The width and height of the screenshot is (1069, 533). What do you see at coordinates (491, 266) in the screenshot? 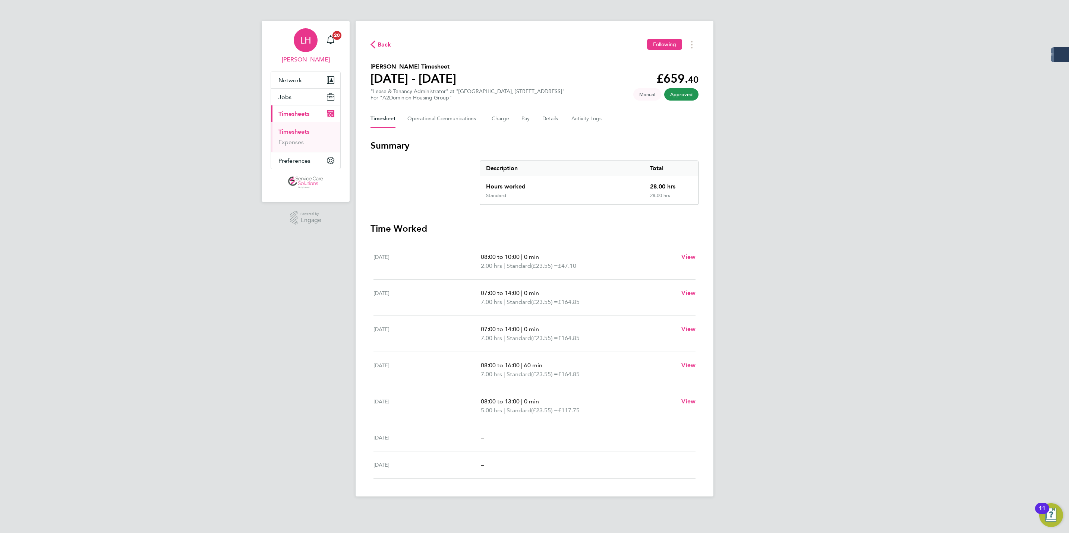
I see `span: 2.00 hrs` at bounding box center [491, 266].